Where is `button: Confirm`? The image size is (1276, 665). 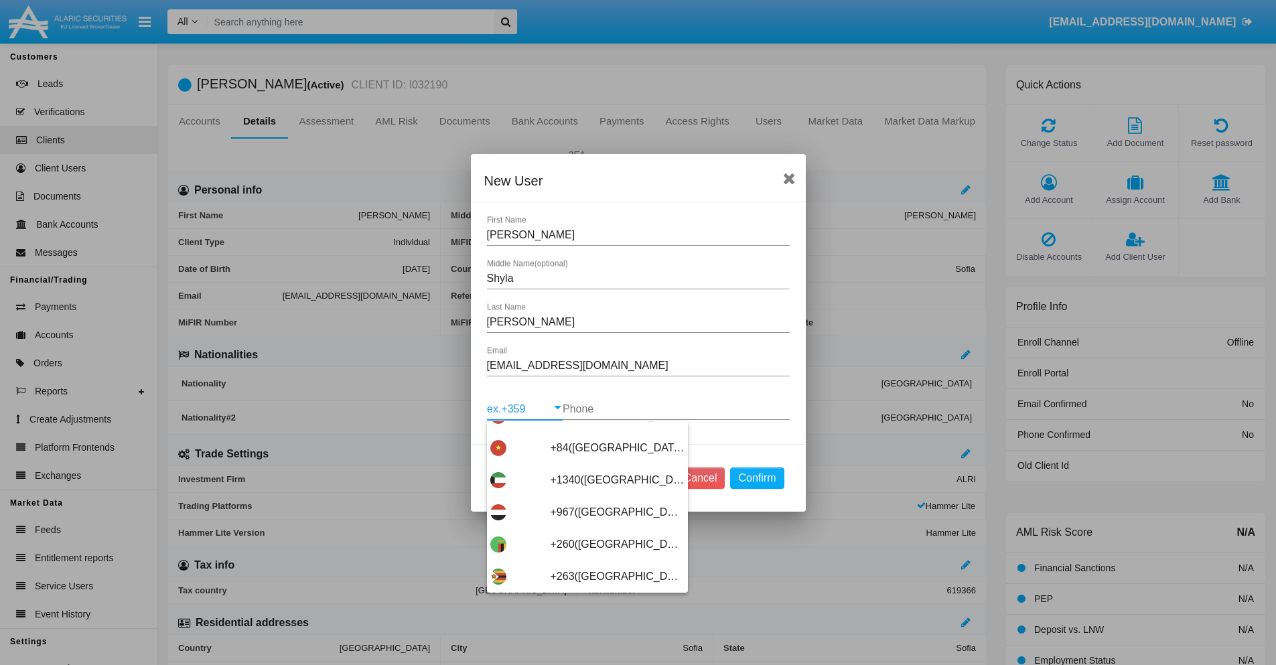
button: Confirm is located at coordinates (757, 478).